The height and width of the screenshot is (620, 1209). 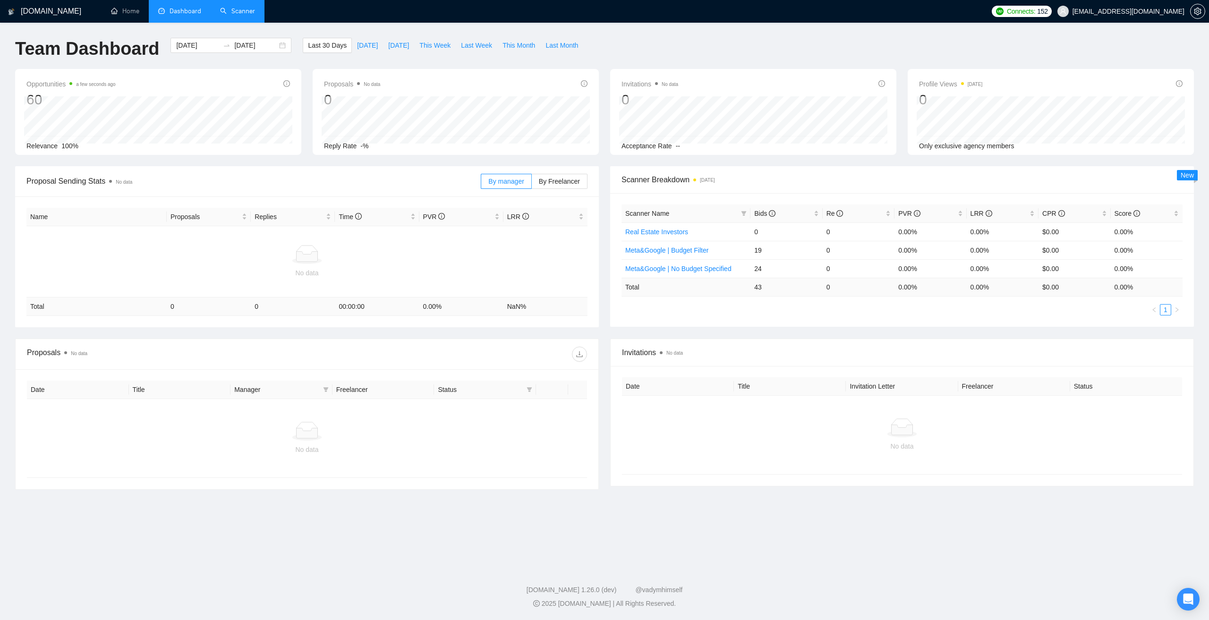 I want to click on span: Scanner Breakdown, so click(x=902, y=179).